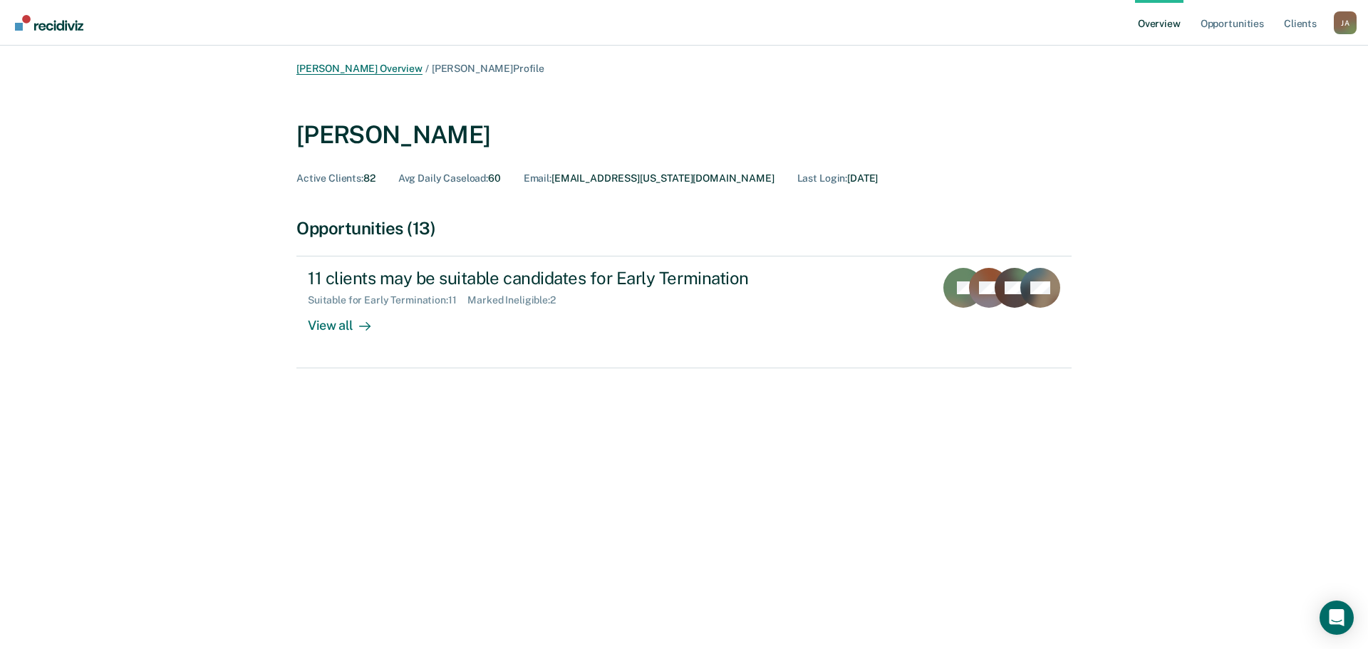 The image size is (1368, 649). Describe the element at coordinates (1337, 618) in the screenshot. I see `div: Open Intercom Messenger` at that location.